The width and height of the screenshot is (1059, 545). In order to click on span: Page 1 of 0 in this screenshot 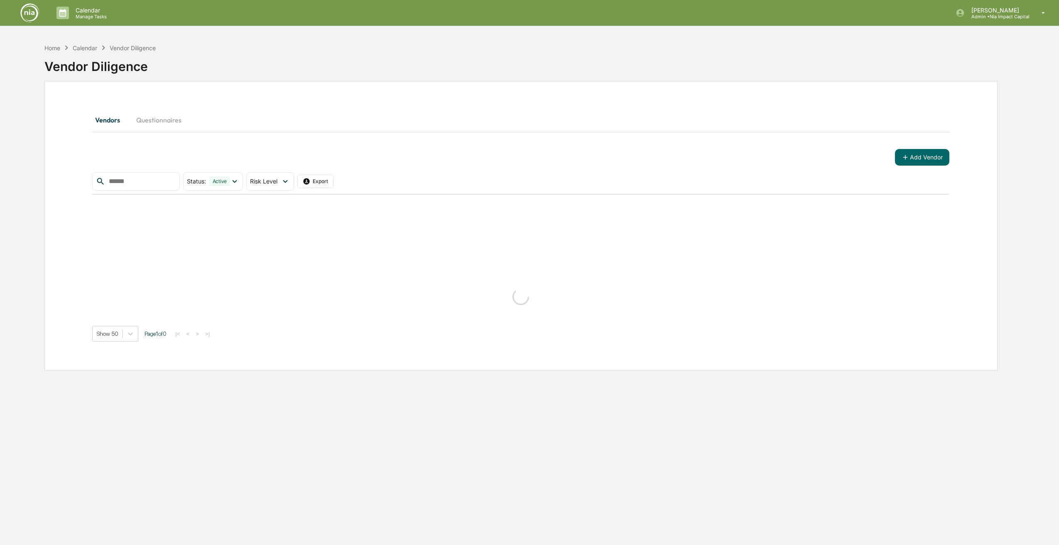, I will do `click(155, 334)`.